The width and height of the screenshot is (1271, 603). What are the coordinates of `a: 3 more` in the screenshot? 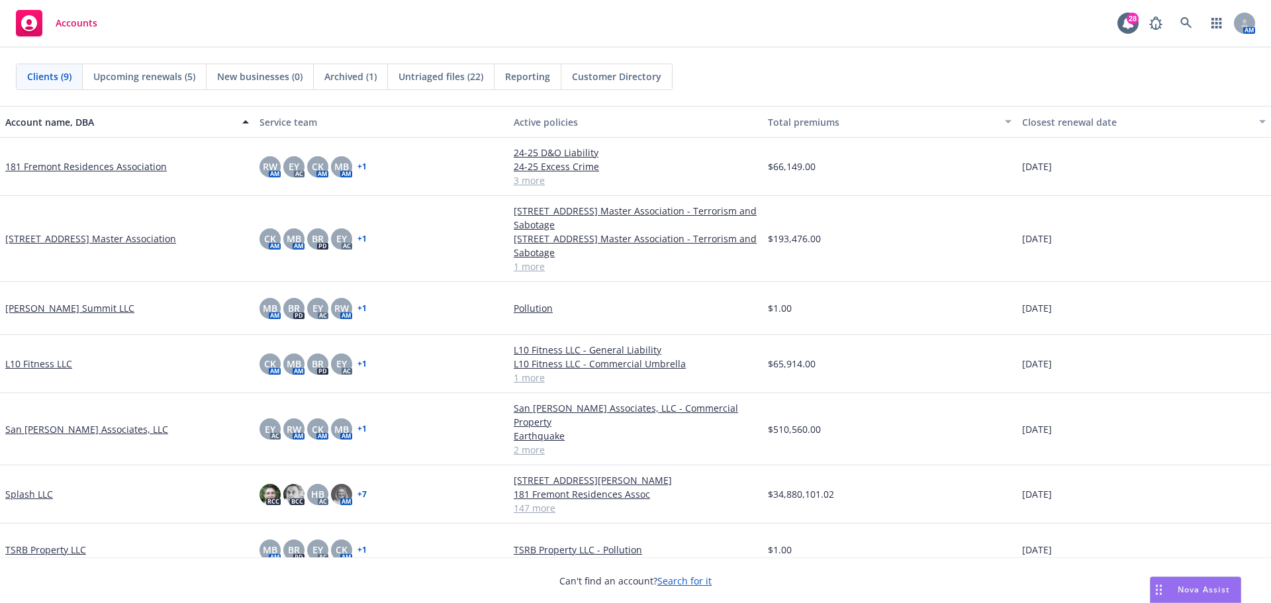 It's located at (636, 180).